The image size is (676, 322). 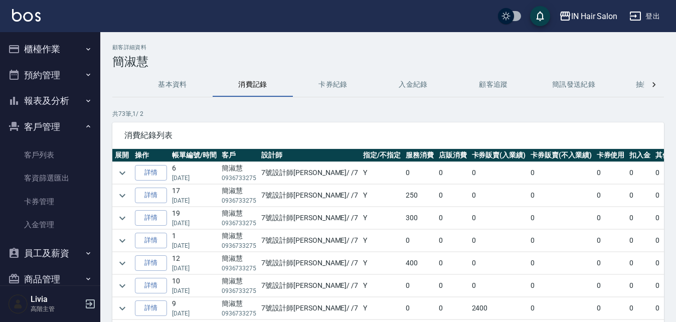 I want to click on button: IN Hair Salon, so click(x=588, y=16).